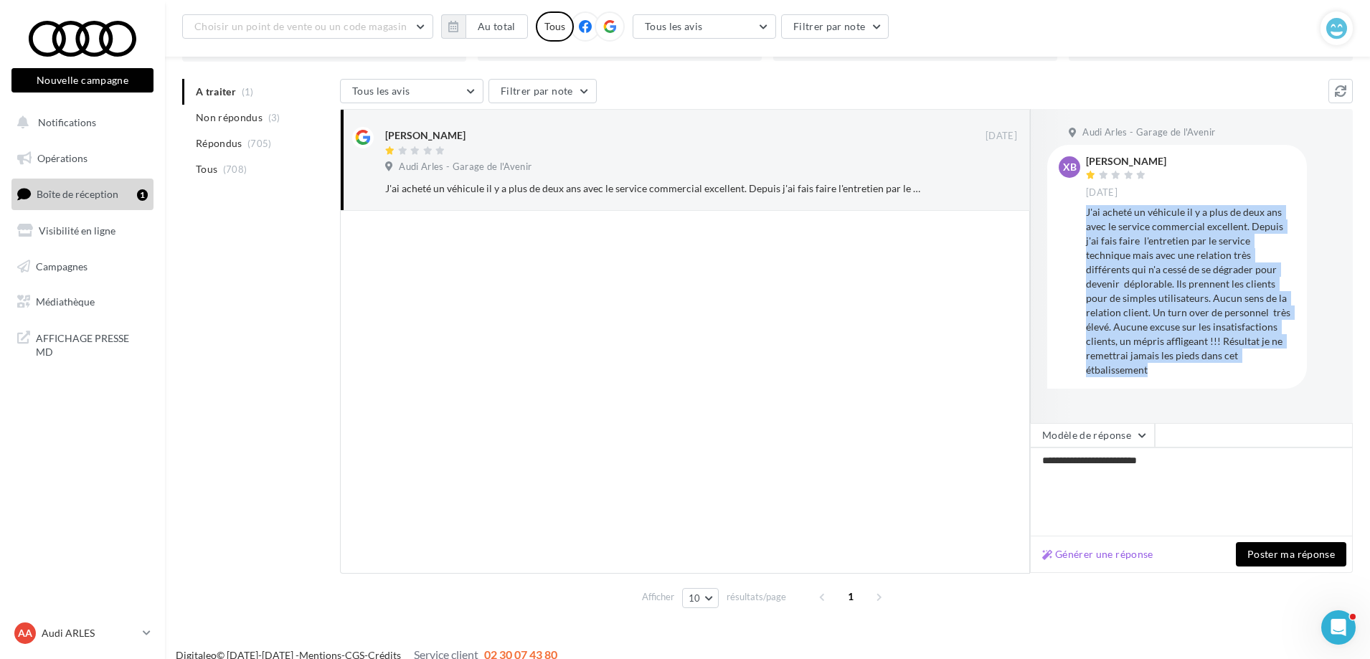  Describe the element at coordinates (658, 597) in the screenshot. I see `span: Afficher` at that location.